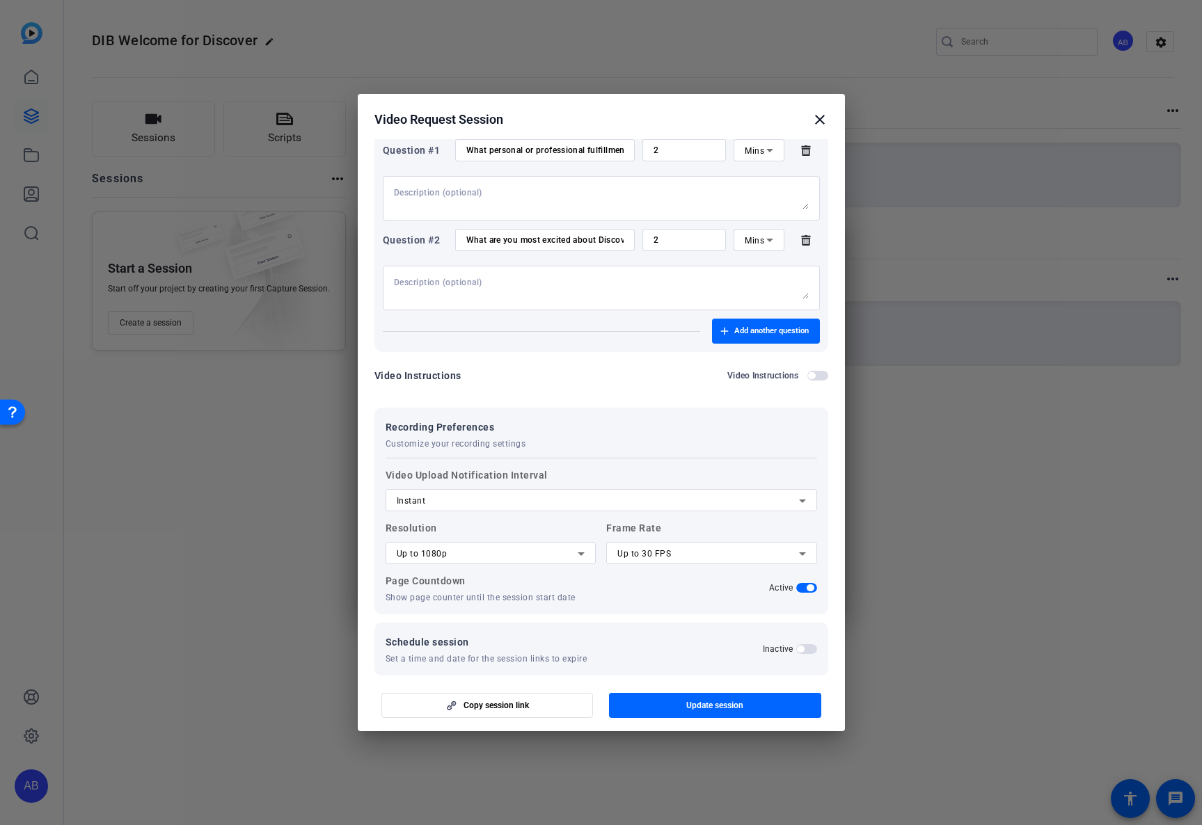 This screenshot has height=825, width=1202. I want to click on span: Add another question, so click(771, 331).